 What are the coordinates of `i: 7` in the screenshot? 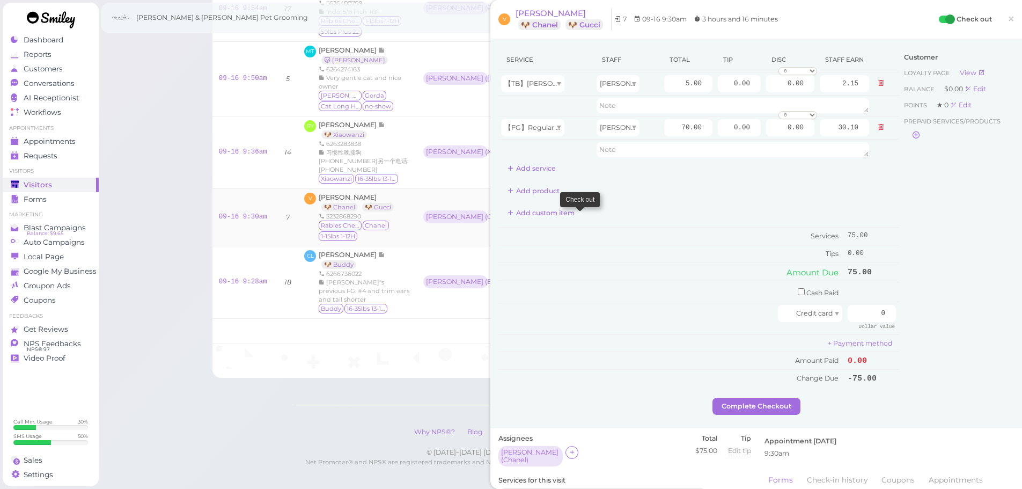 It's located at (288, 217).